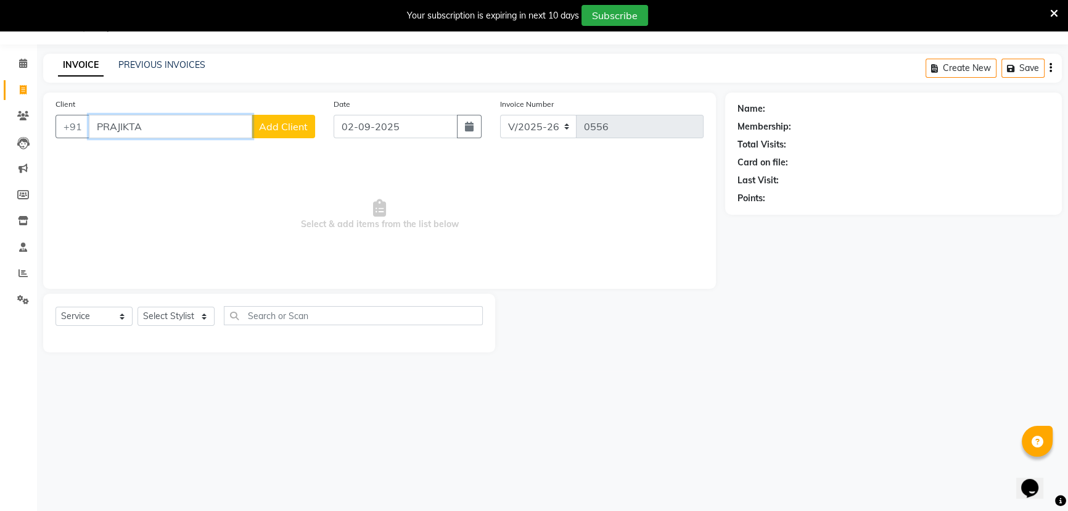 The width and height of the screenshot is (1068, 511). I want to click on div: Total Visits:, so click(762, 144).